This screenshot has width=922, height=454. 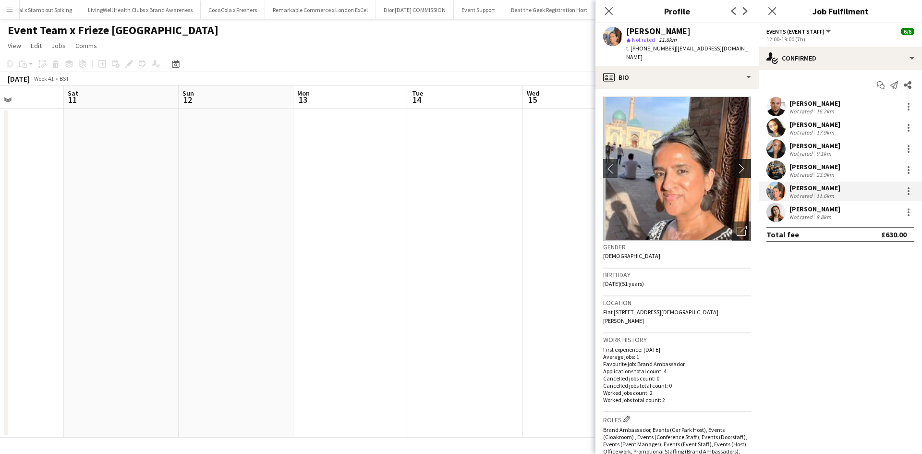 I want to click on h3: Work history, so click(x=677, y=340).